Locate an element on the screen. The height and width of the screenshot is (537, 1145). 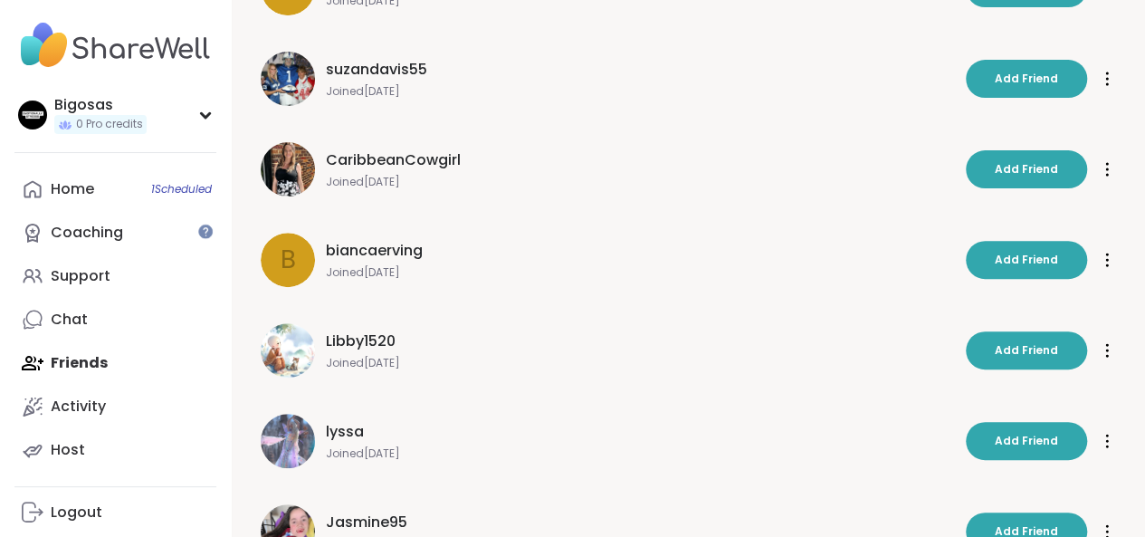
a: Home1Scheduled is located at coordinates (115, 189).